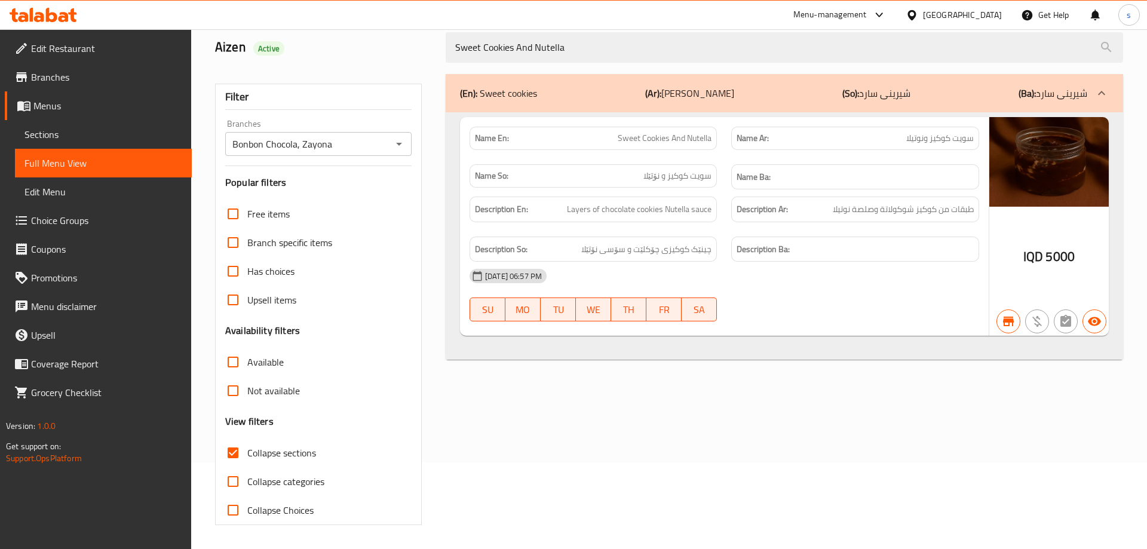  I want to click on a: Branches, so click(98, 77).